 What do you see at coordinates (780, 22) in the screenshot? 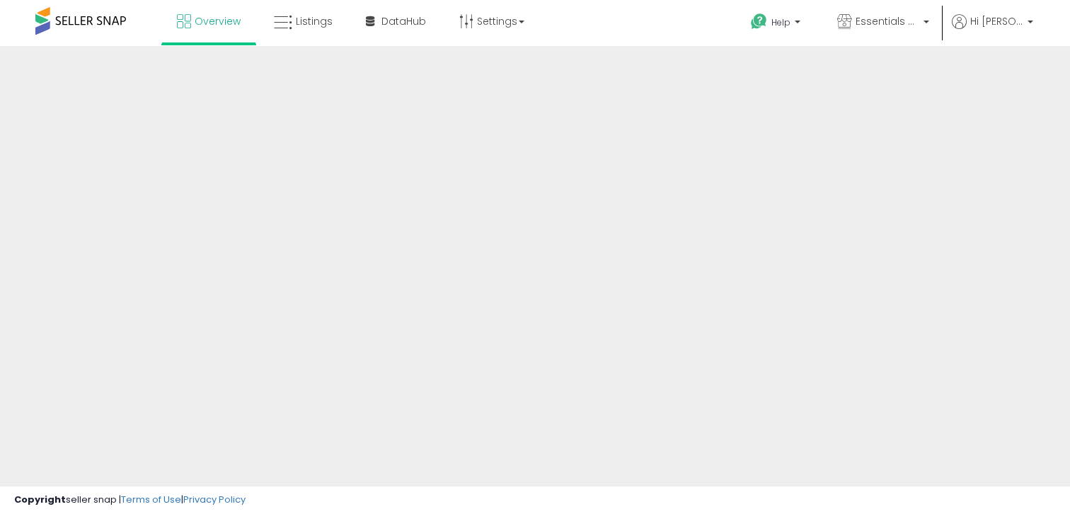
I see `span: Help` at bounding box center [780, 22].